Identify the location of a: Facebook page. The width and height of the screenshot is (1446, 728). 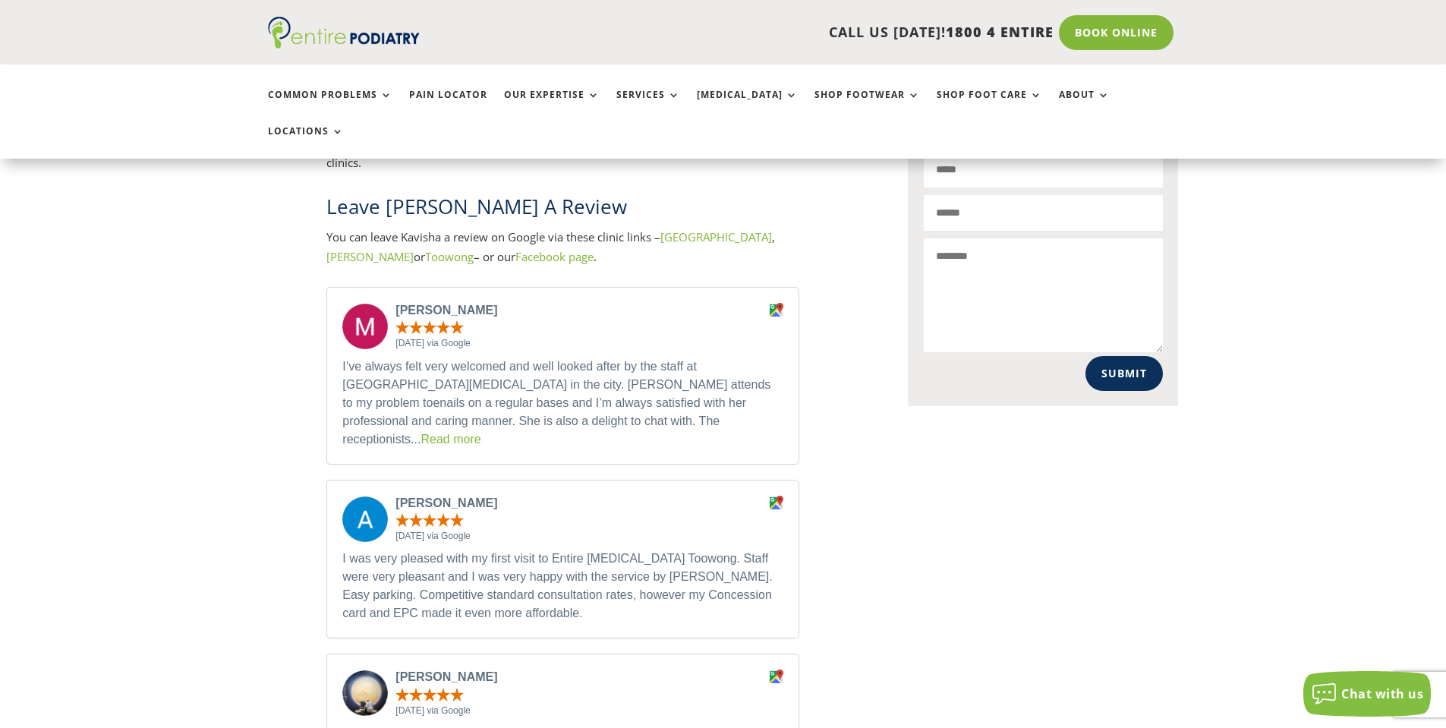
(554, 256).